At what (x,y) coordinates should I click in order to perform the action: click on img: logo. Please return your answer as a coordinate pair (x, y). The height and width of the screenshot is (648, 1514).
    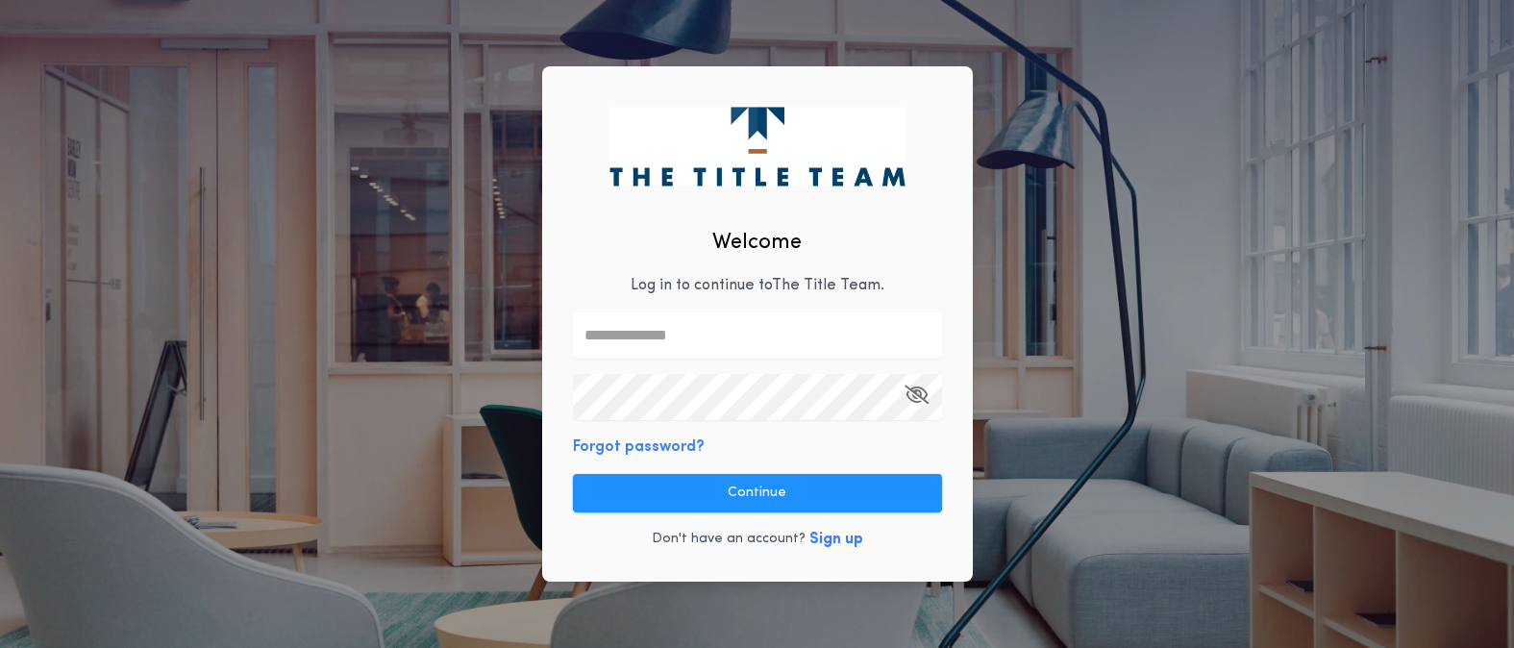
    Looking at the image, I should click on (757, 146).